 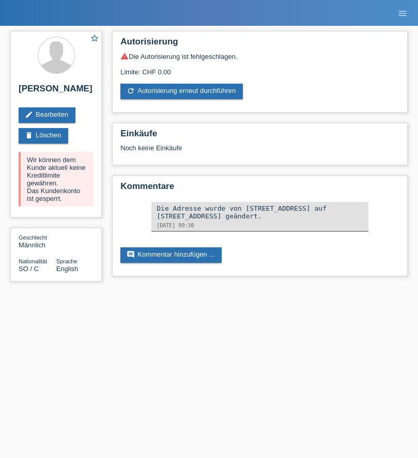 I want to click on i: star_border, so click(x=94, y=38).